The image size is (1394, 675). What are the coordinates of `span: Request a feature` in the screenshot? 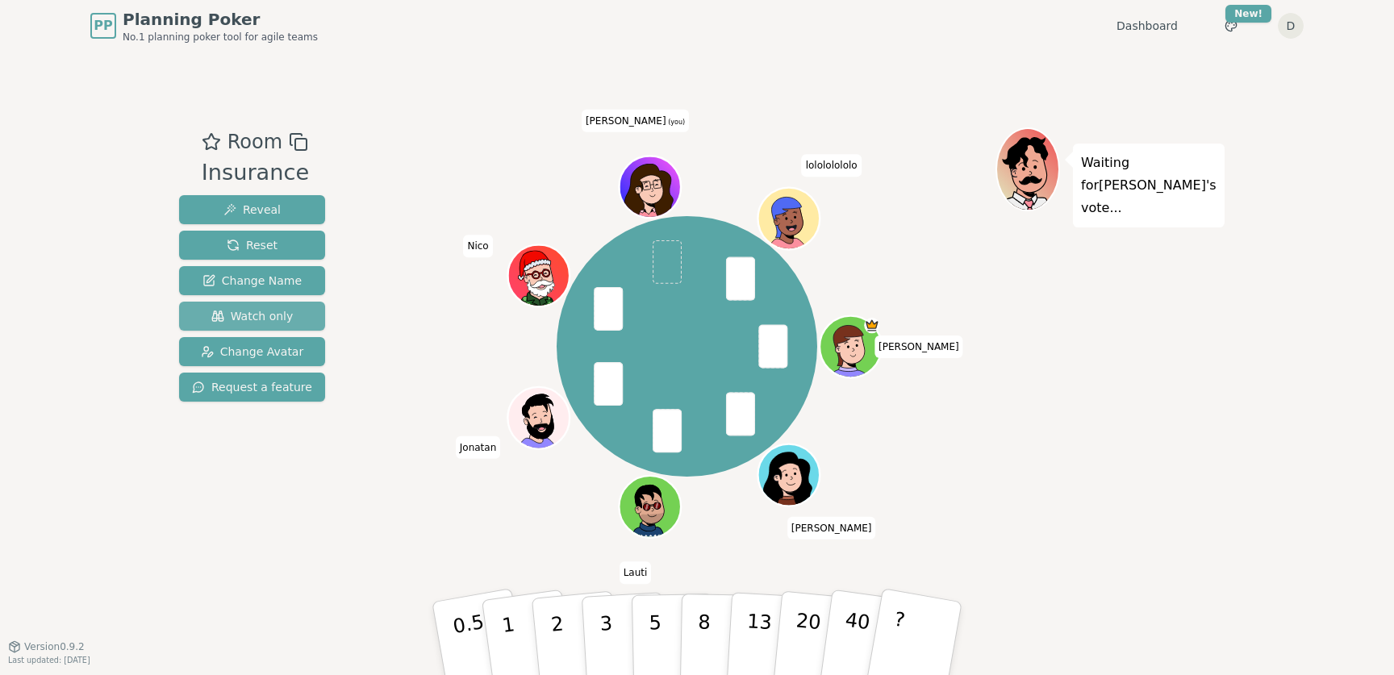 It's located at (252, 387).